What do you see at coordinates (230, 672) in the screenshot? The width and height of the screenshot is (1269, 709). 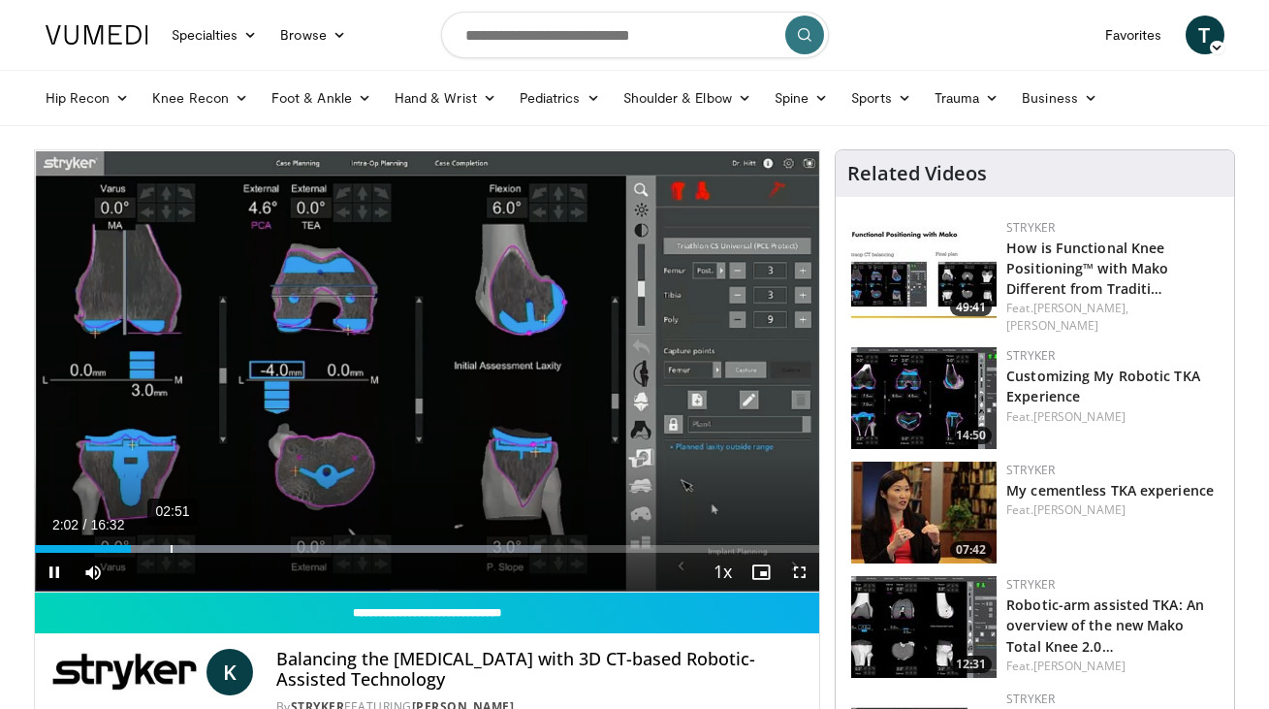 I see `a: K` at bounding box center [230, 672].